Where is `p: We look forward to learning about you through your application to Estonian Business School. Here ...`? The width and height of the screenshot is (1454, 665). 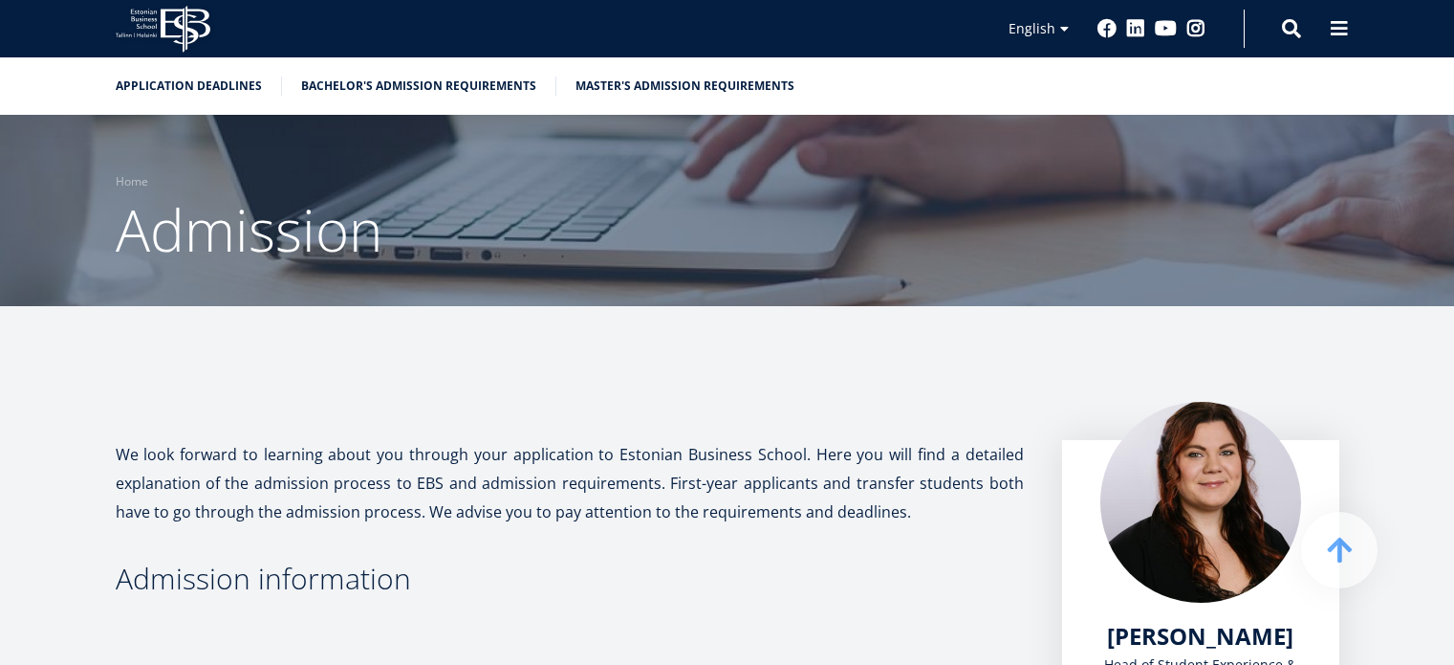 p: We look forward to learning about you through your application to Estonian Business School. Here ... is located at coordinates (570, 483).